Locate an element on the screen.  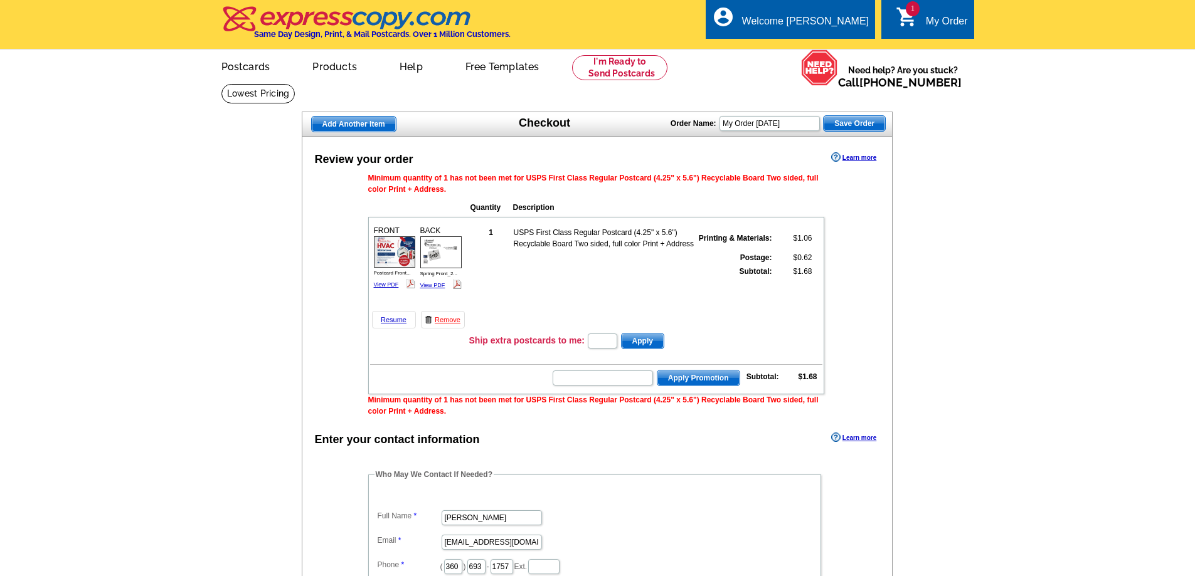
a: Remove is located at coordinates (443, 320).